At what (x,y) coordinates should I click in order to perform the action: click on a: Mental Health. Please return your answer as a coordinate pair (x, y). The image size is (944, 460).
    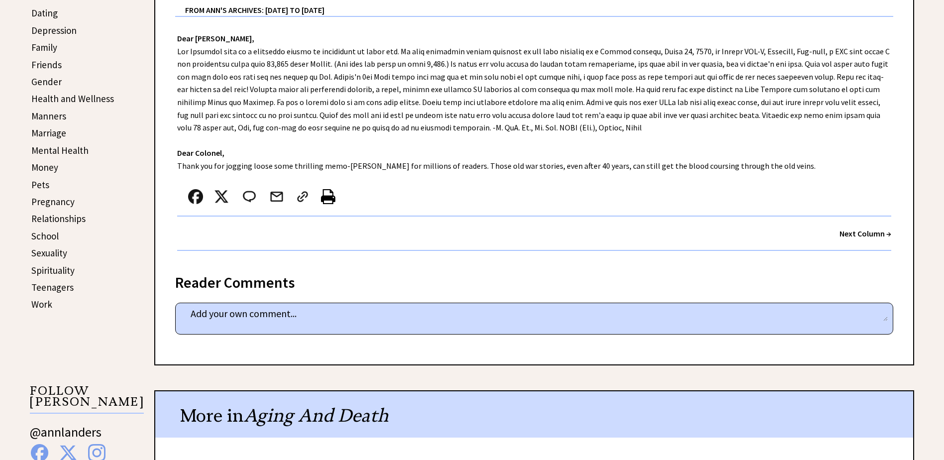
    Looking at the image, I should click on (60, 150).